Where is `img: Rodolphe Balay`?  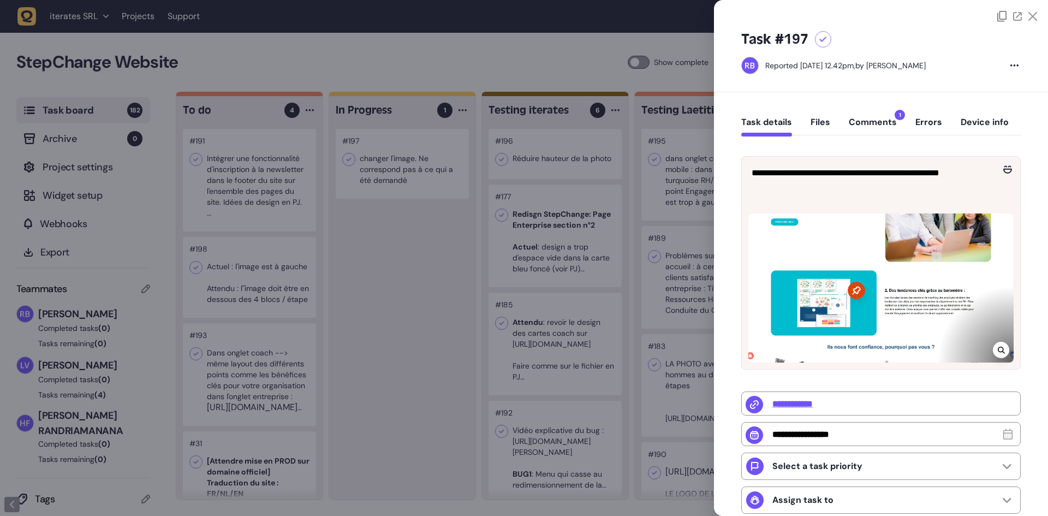
img: Rodolphe Balay is located at coordinates (750, 65).